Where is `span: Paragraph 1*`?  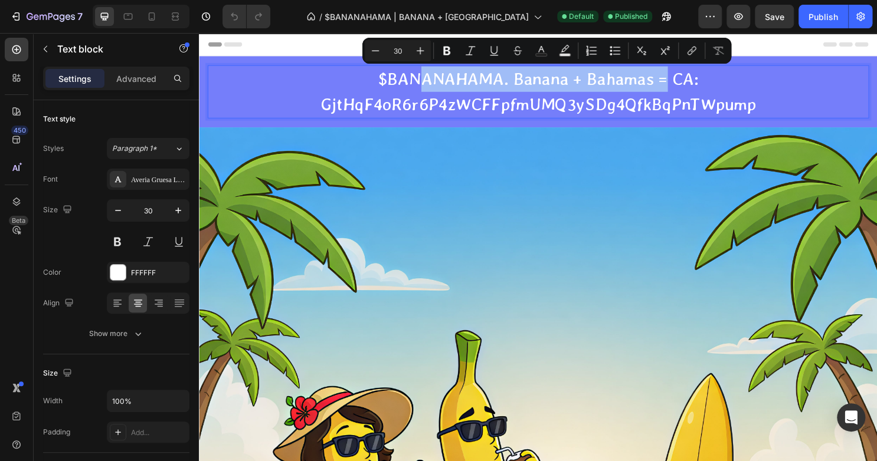 span: Paragraph 1* is located at coordinates (135, 149).